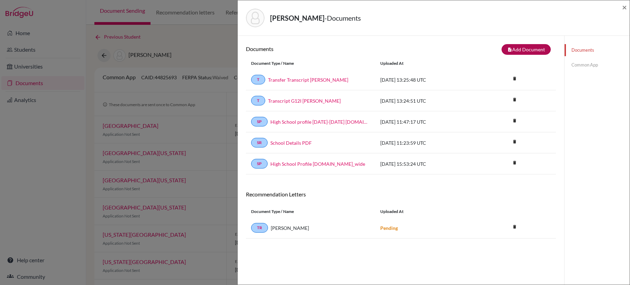 The image size is (630, 285). What do you see at coordinates (343, 18) in the screenshot?
I see `span: - Documents` at bounding box center [343, 18].